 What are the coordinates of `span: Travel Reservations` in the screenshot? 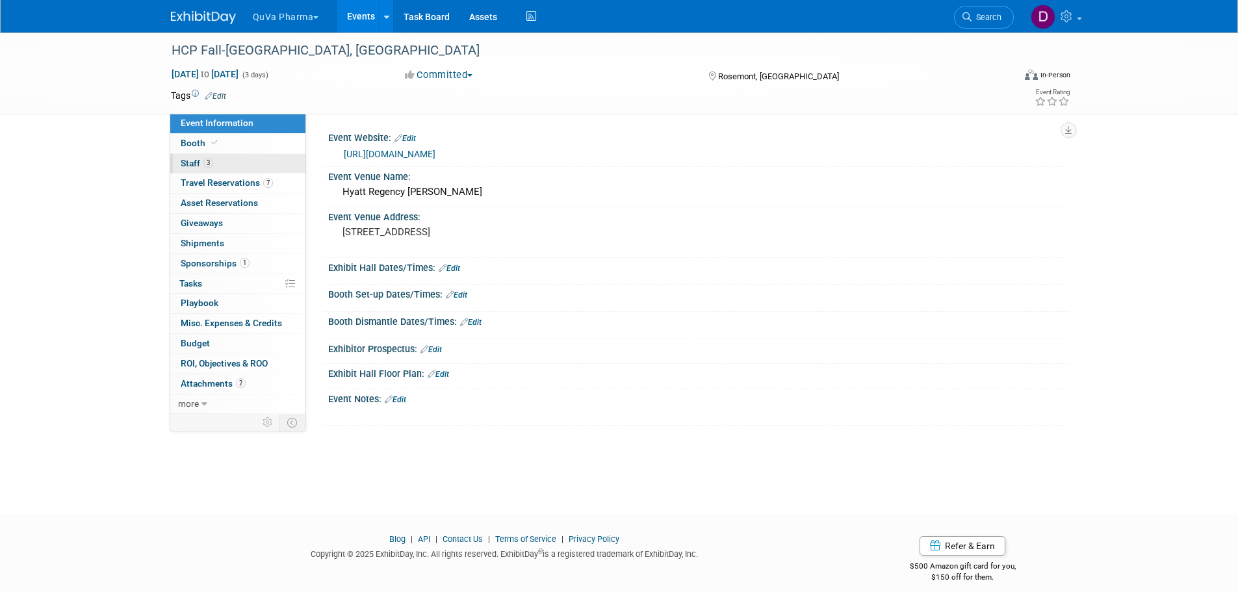 It's located at (227, 183).